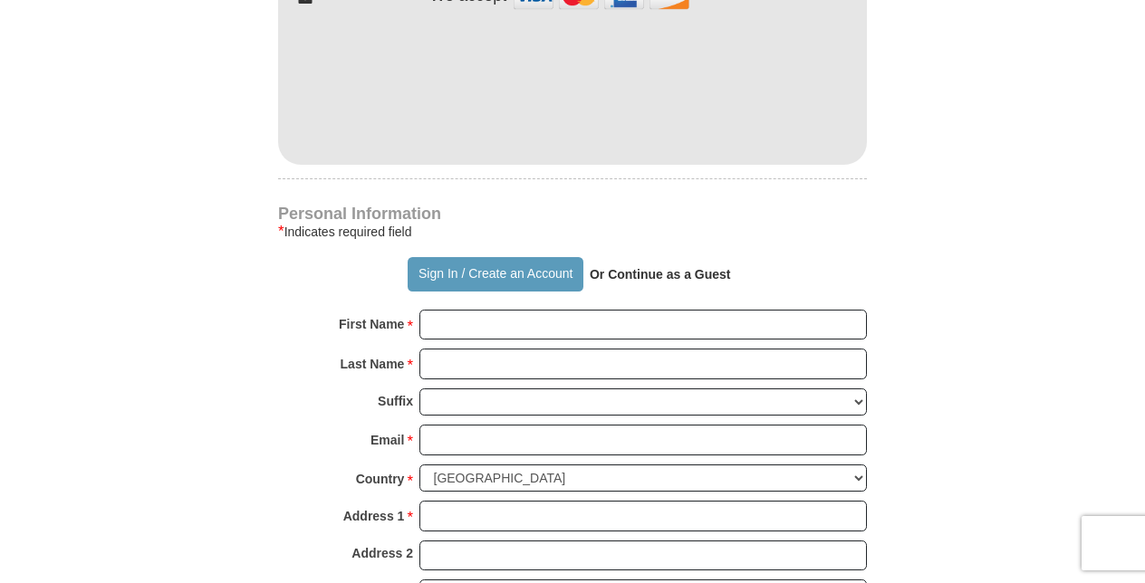 The height and width of the screenshot is (583, 1145). Describe the element at coordinates (572, 214) in the screenshot. I see `h4: Personal Information` at that location.